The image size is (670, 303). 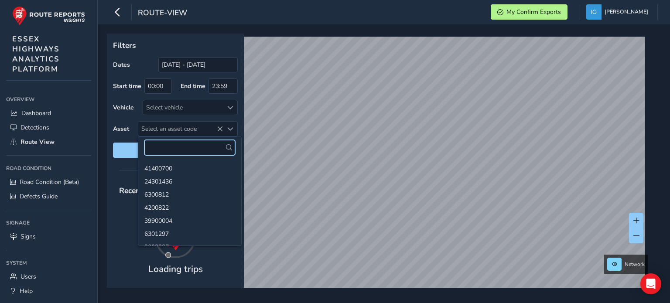 I want to click on li: 2002397, so click(x=190, y=246).